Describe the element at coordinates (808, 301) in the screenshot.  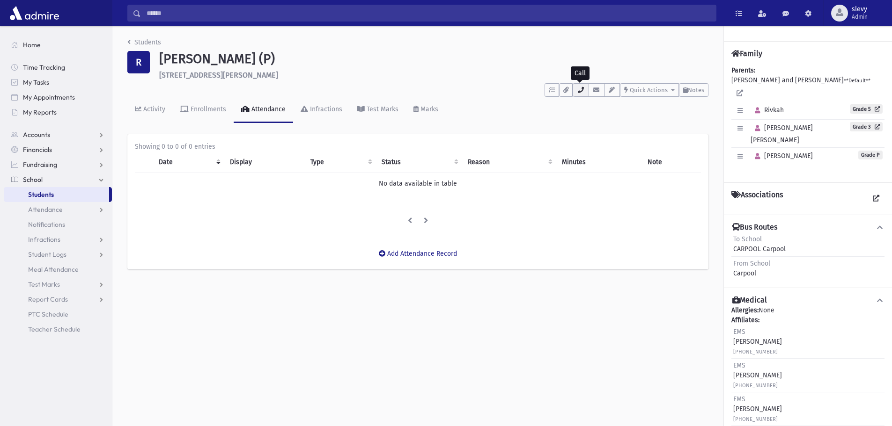
I see `button: Medical` at that location.